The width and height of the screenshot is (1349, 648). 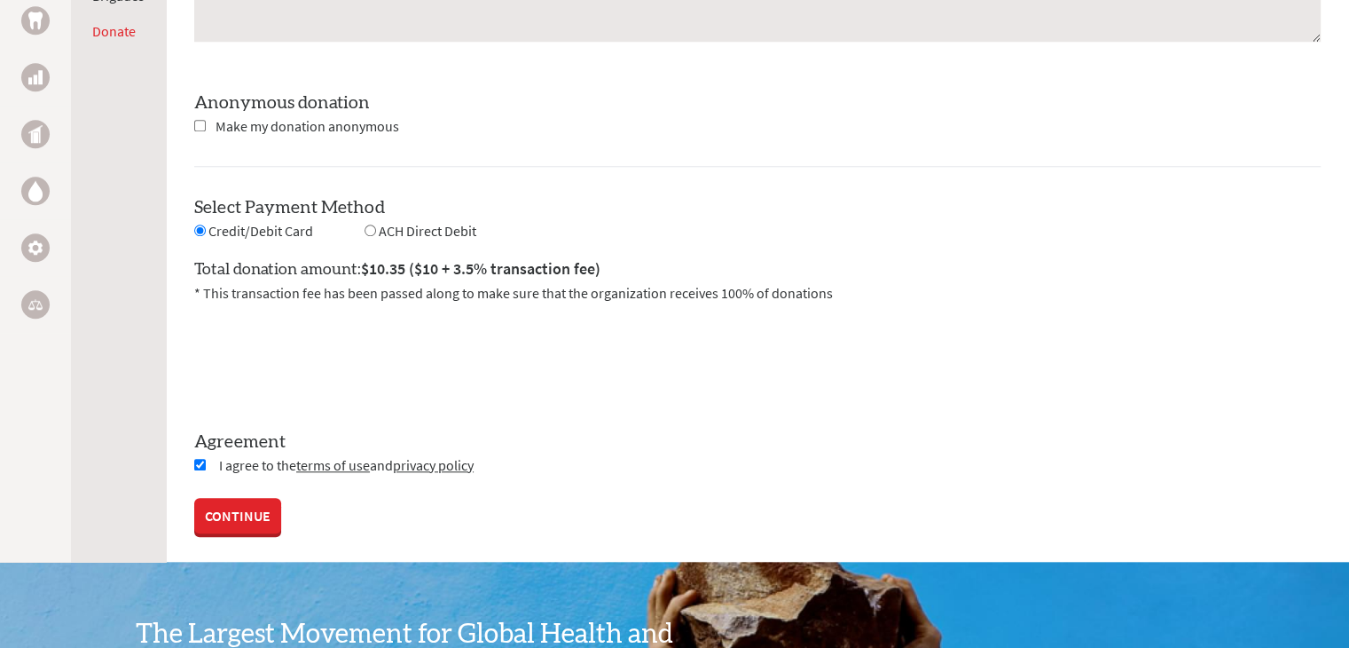 What do you see at coordinates (35, 304) in the screenshot?
I see `img: Legal Empowerment` at bounding box center [35, 304].